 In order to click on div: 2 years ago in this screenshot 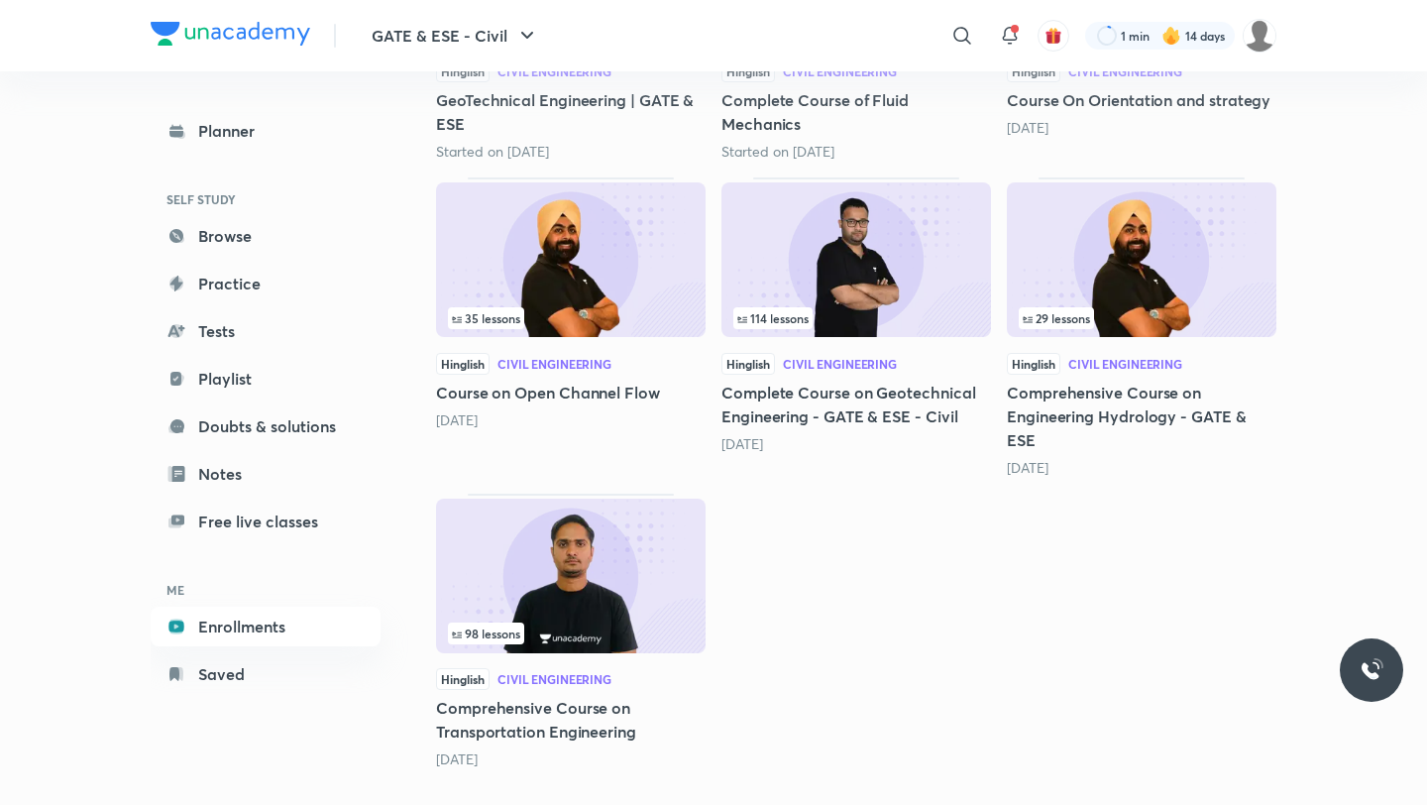, I will do `click(1142, 468)`.